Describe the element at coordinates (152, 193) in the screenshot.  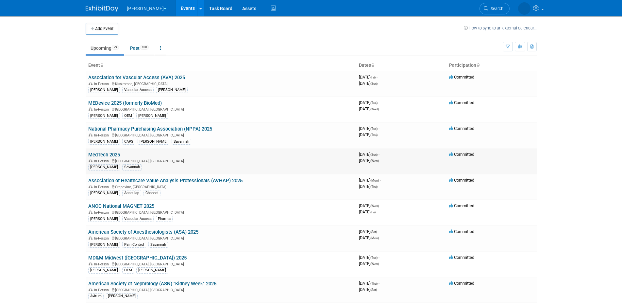
I see `div: Channel` at that location.